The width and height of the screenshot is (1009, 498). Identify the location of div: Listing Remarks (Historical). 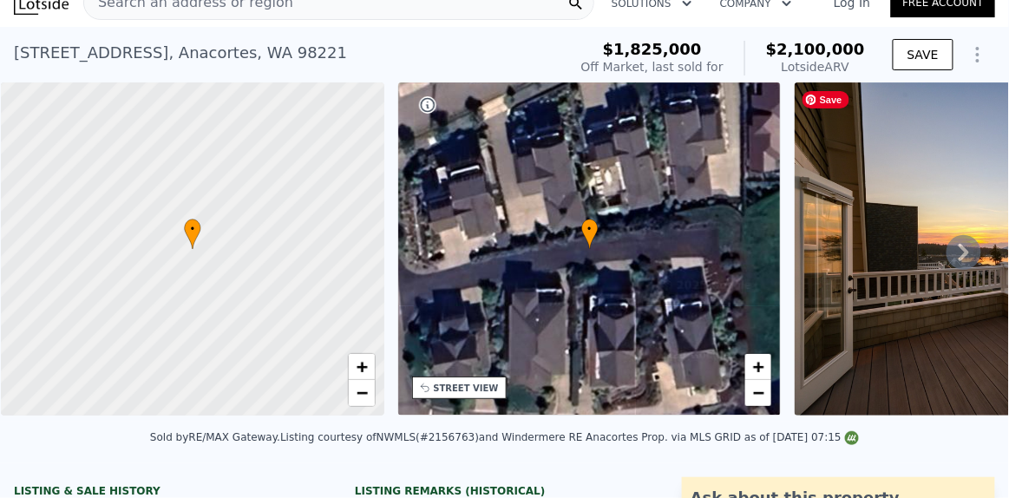
(504, 491).